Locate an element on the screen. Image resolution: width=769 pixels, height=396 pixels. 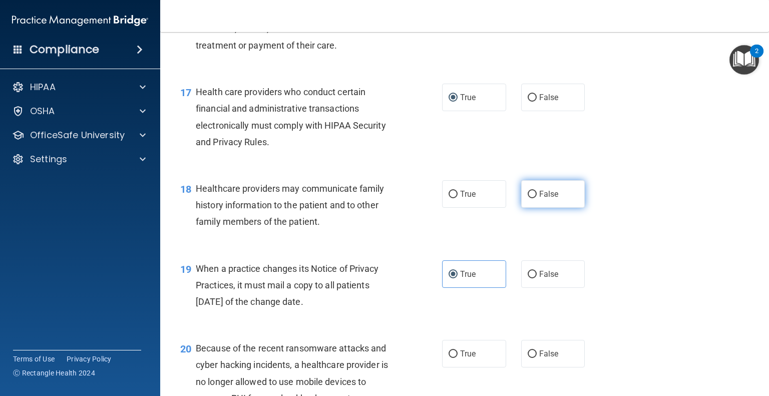
a: Settings is located at coordinates (79, 159).